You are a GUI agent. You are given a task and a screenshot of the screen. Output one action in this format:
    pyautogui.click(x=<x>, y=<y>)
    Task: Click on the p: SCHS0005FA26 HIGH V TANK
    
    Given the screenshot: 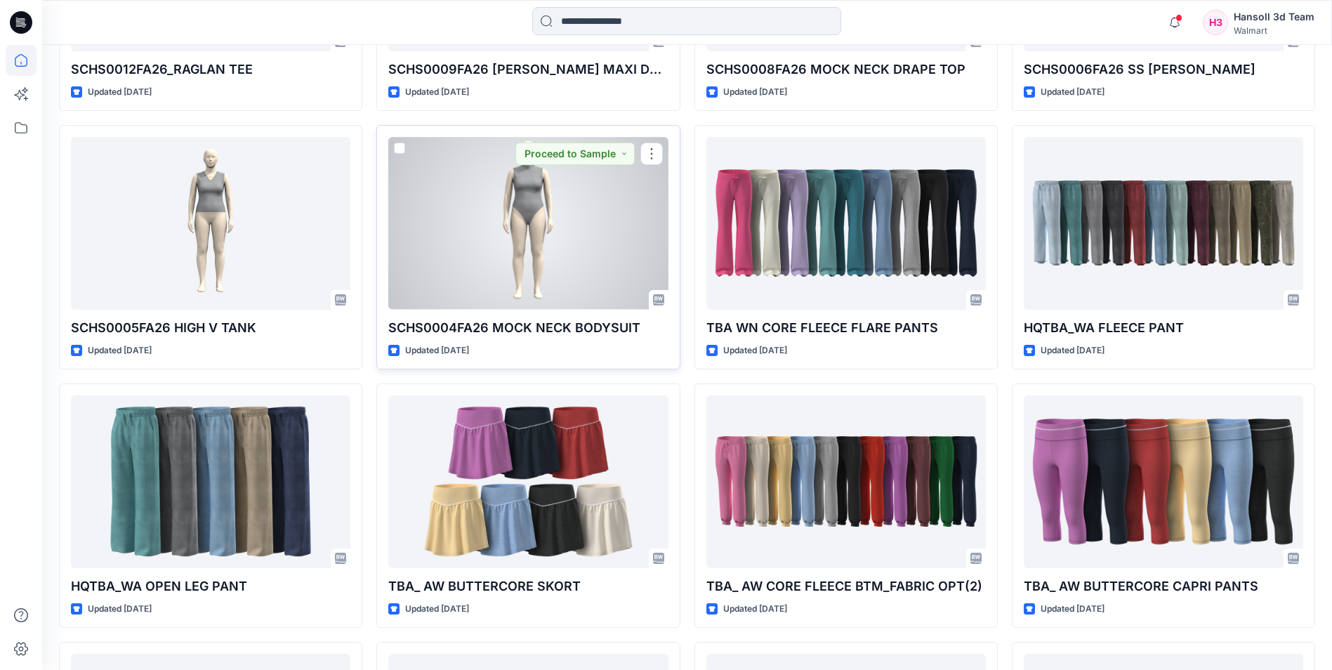 What is the action you would take?
    pyautogui.click(x=211, y=328)
    